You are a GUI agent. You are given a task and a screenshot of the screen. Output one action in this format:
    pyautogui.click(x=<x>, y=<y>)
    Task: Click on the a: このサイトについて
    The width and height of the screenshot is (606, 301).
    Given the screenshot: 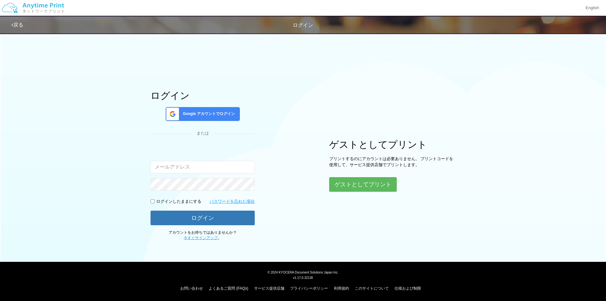 What is the action you would take?
    pyautogui.click(x=372, y=288)
    